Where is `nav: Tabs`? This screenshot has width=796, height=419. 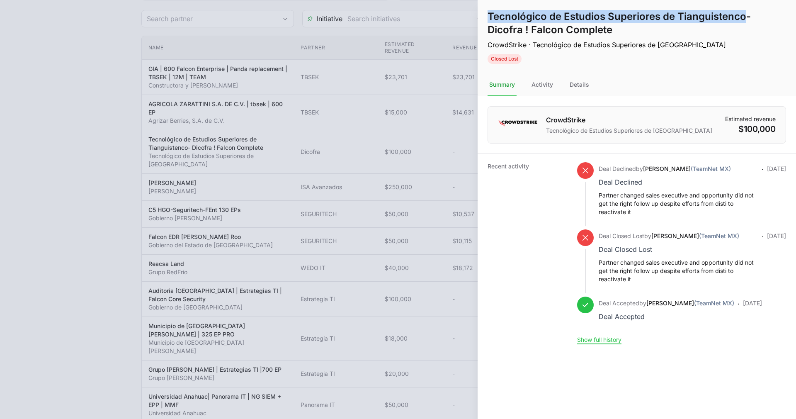 nav: Tabs is located at coordinates (637, 85).